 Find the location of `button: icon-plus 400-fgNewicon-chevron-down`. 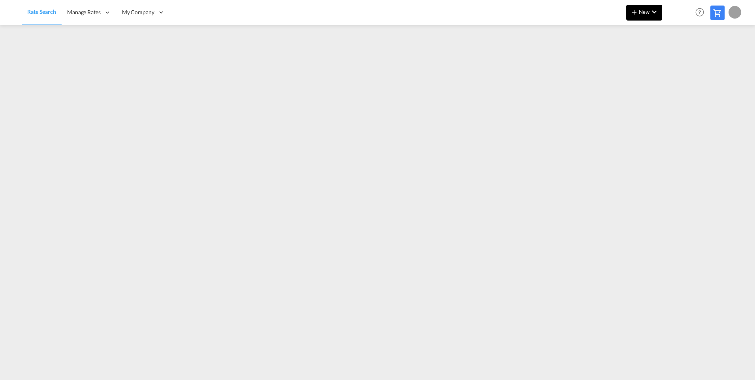

button: icon-plus 400-fgNewicon-chevron-down is located at coordinates (644, 13).